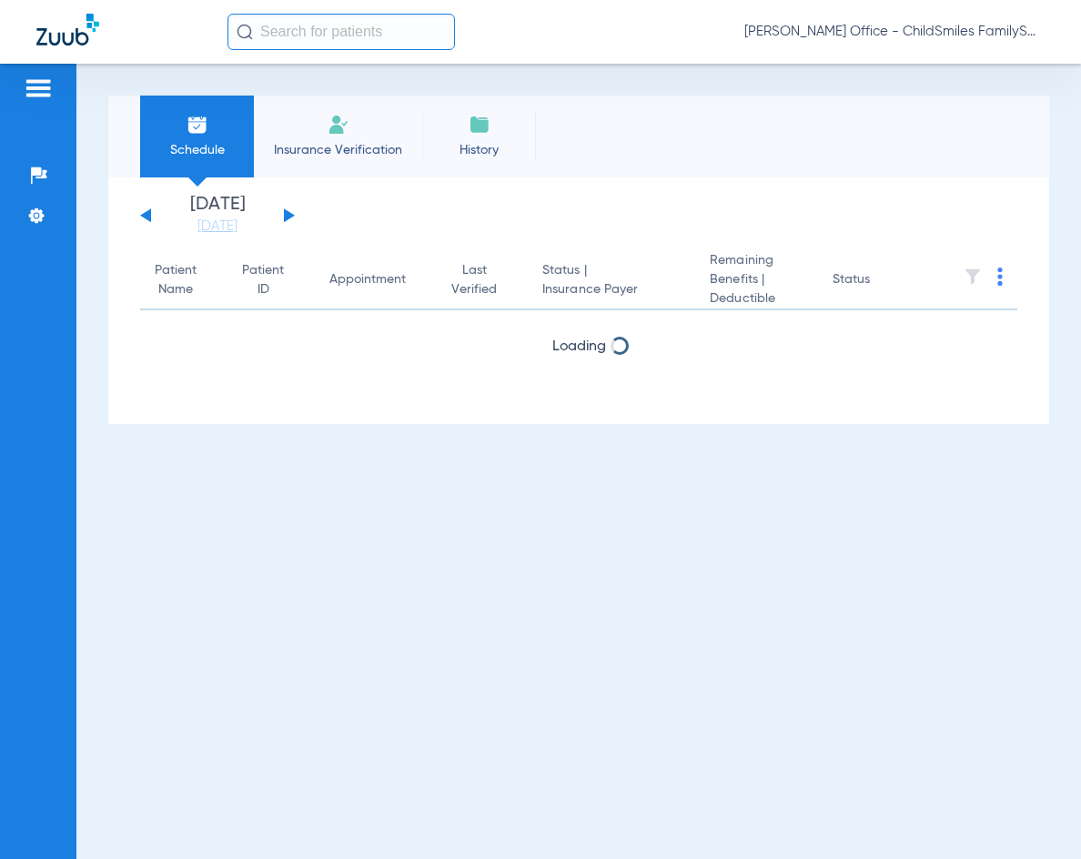 The image size is (1081, 859). I want to click on img: hamburger-icon, so click(38, 88).